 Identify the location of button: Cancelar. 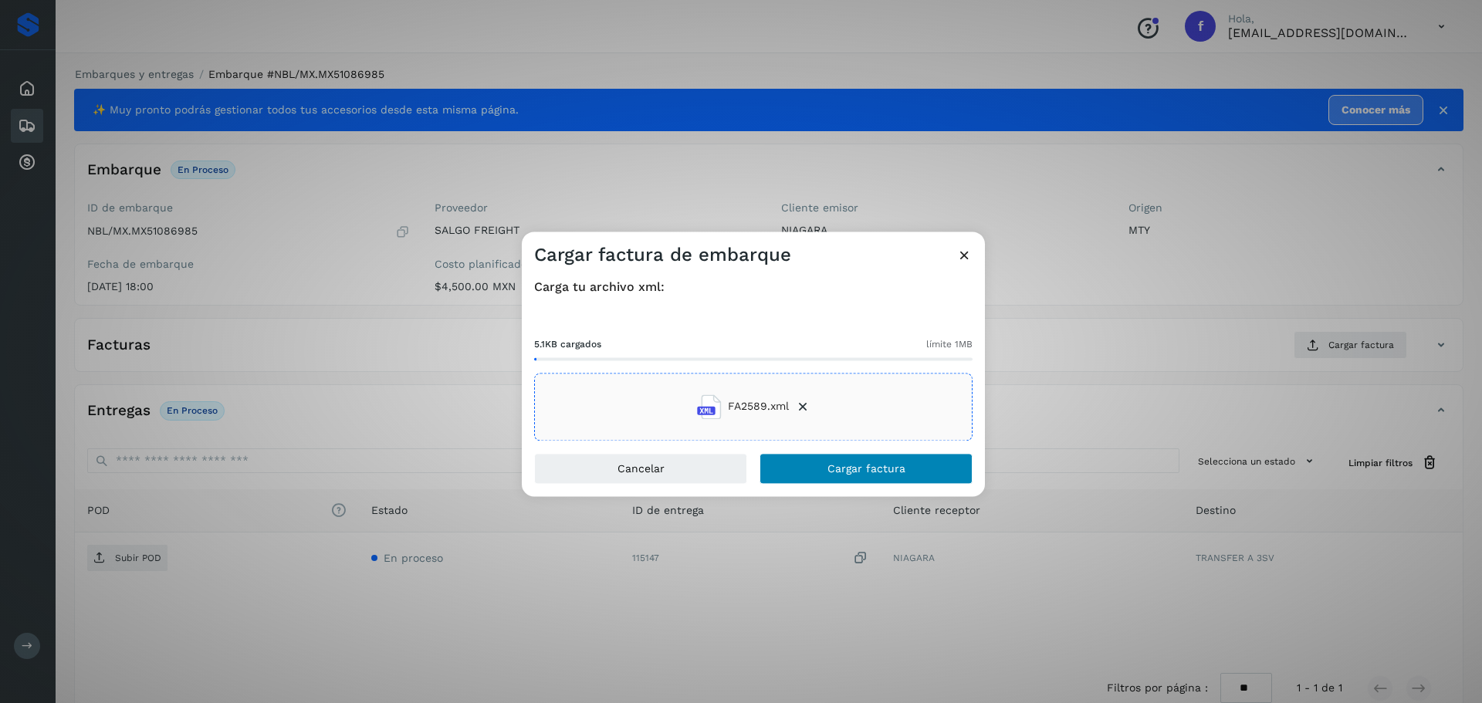
(641, 469).